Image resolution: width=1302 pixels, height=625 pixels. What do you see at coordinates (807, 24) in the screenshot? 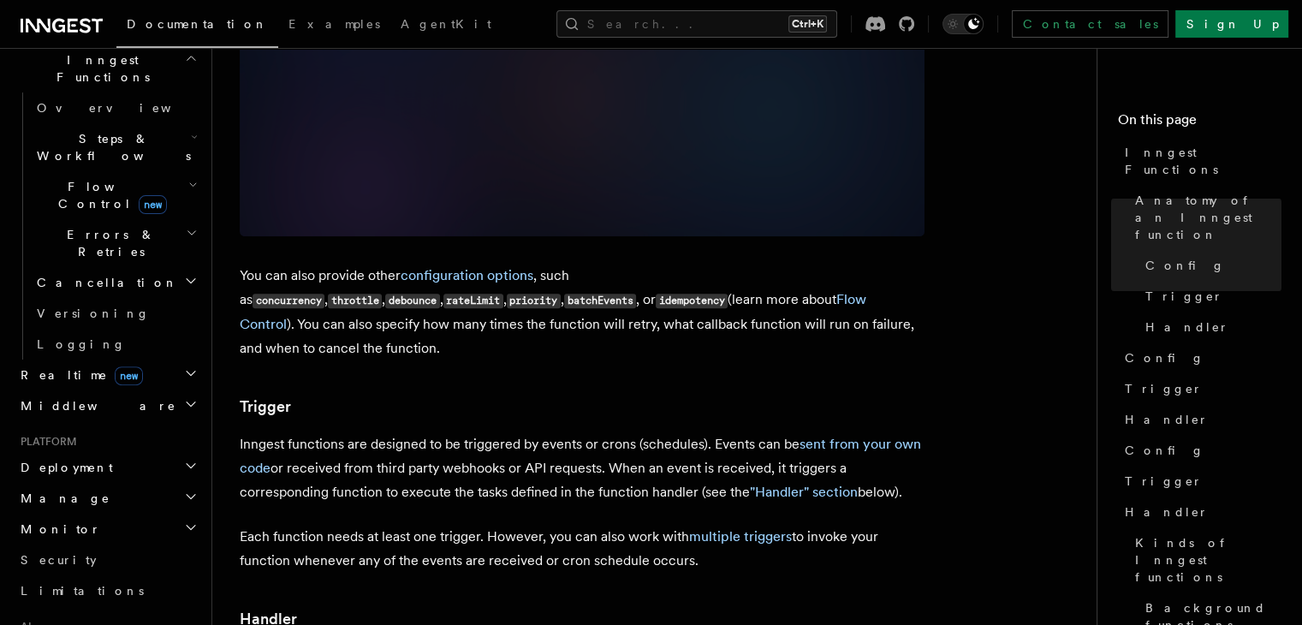
I see `kbd: Ctrl+K` at bounding box center [807, 24].